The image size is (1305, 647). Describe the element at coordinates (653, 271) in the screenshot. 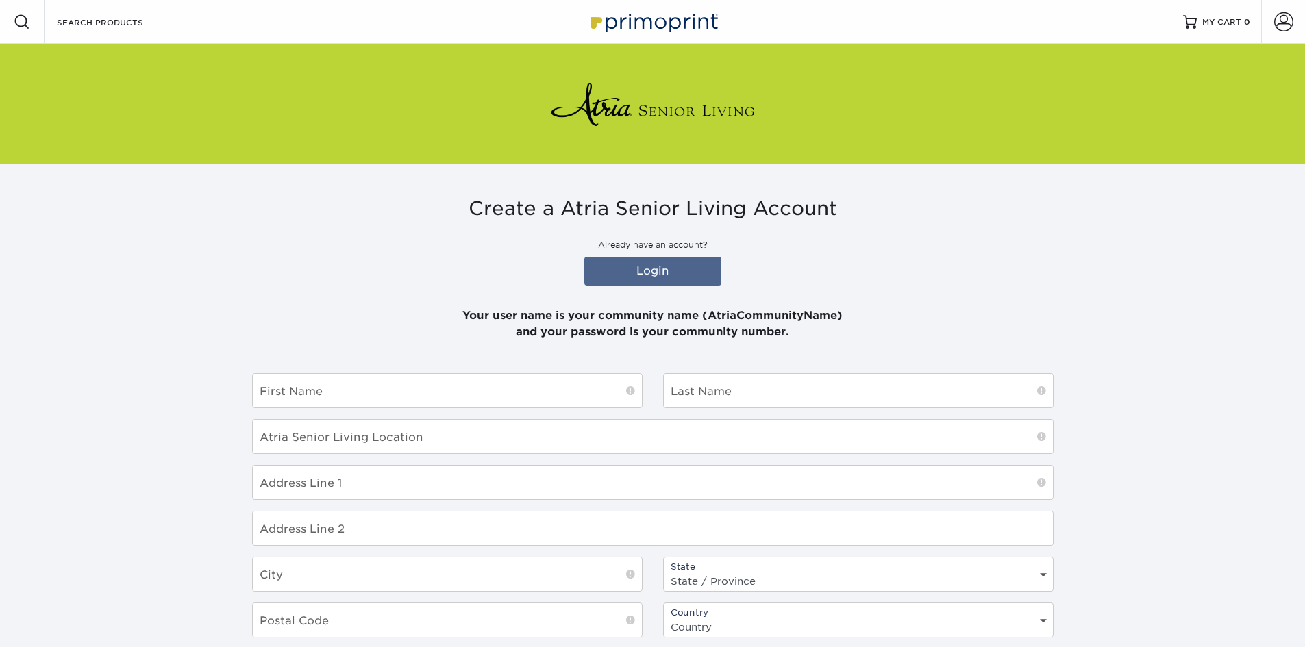

I see `a: Login` at that location.